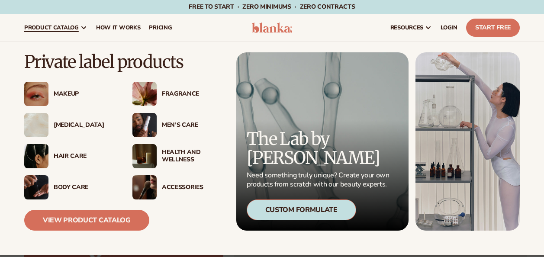 The image size is (544, 257). What do you see at coordinates (448, 28) in the screenshot?
I see `a: LOGIN` at bounding box center [448, 28].